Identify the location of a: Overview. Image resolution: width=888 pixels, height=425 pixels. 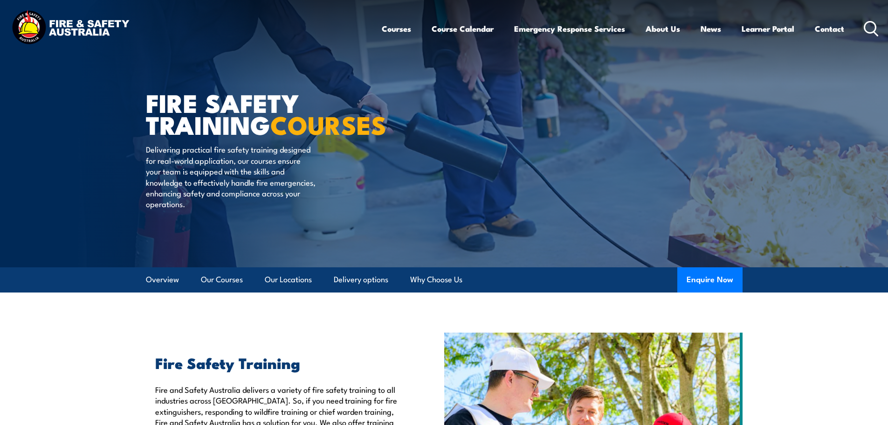
(162, 279).